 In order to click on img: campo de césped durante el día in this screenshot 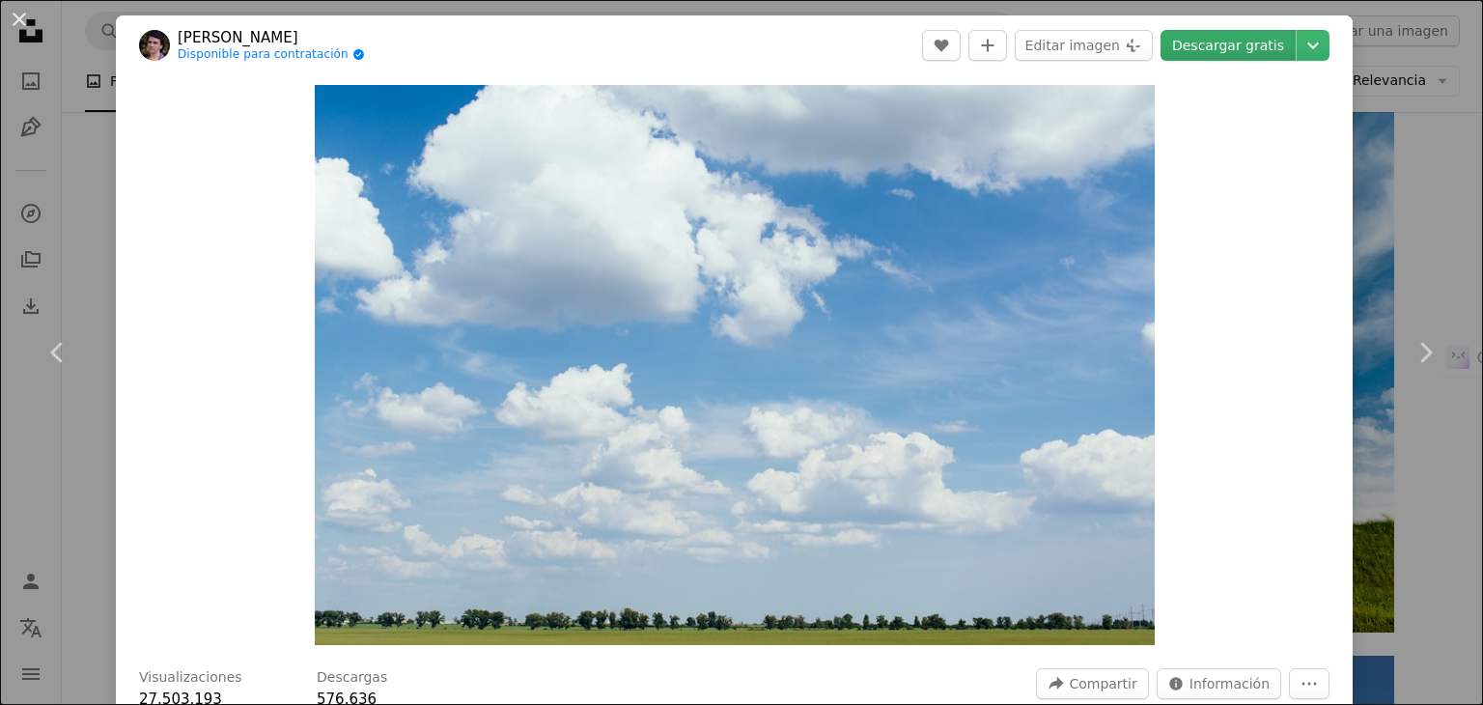, I will do `click(735, 365)`.